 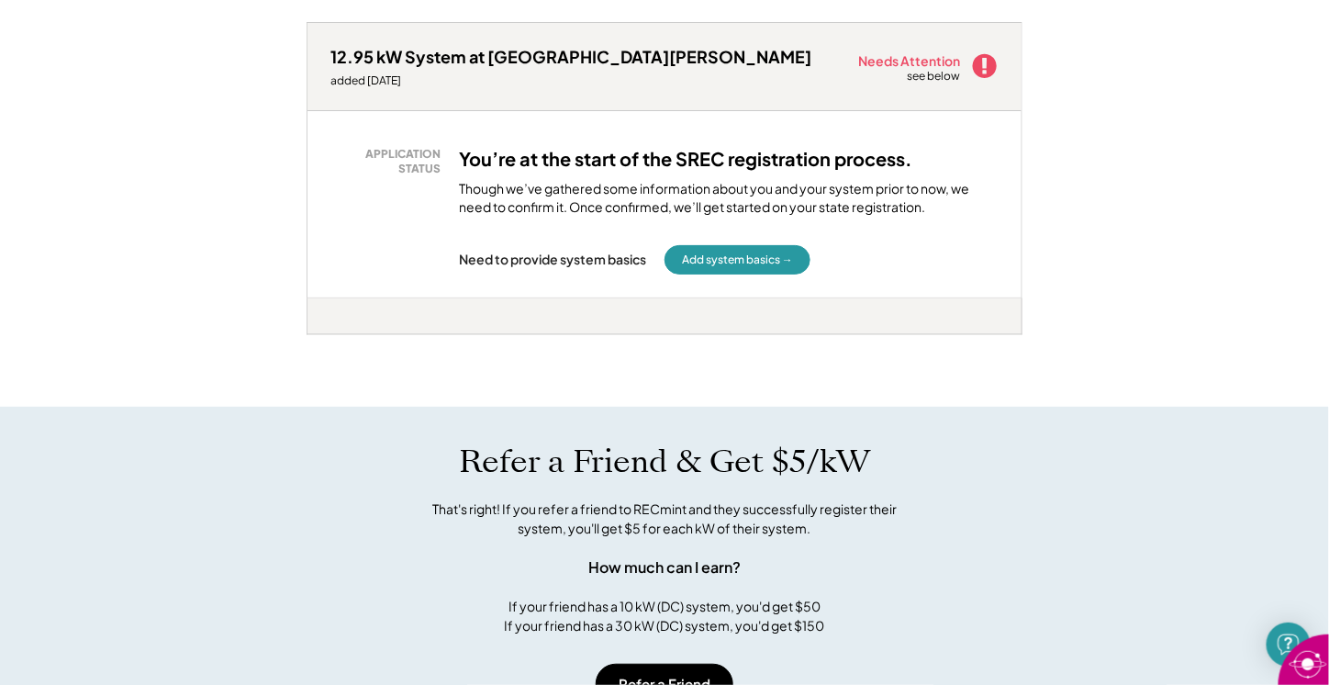 What do you see at coordinates (664, 568) in the screenshot?
I see `div: How much can I earn?` at bounding box center [664, 568].